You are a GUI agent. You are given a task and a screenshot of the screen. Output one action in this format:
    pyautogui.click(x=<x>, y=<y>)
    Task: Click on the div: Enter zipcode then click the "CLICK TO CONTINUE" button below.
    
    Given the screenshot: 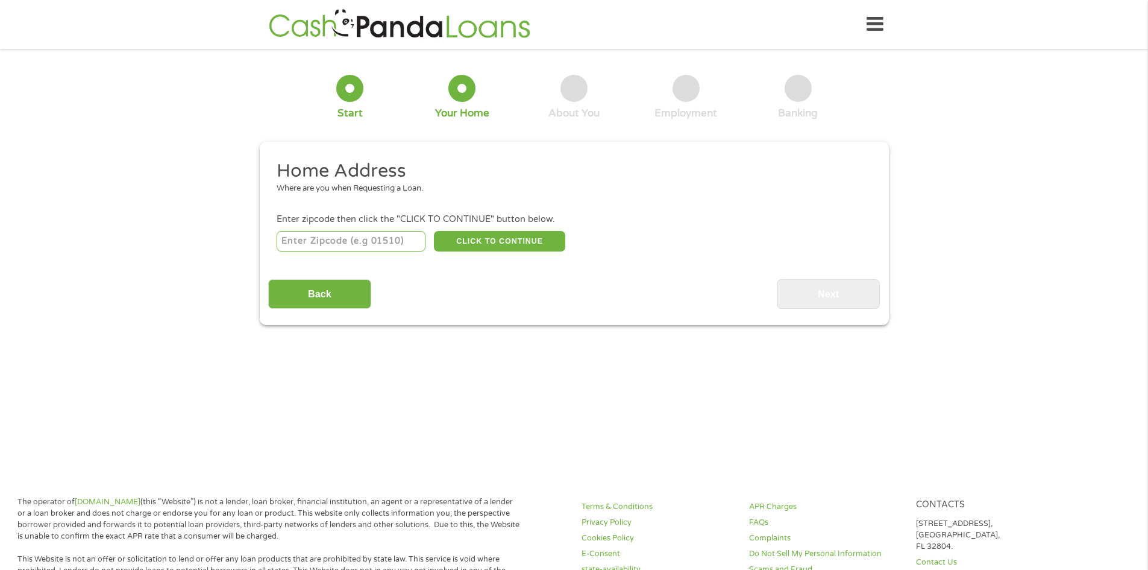 What is the action you would take?
    pyautogui.click(x=574, y=219)
    